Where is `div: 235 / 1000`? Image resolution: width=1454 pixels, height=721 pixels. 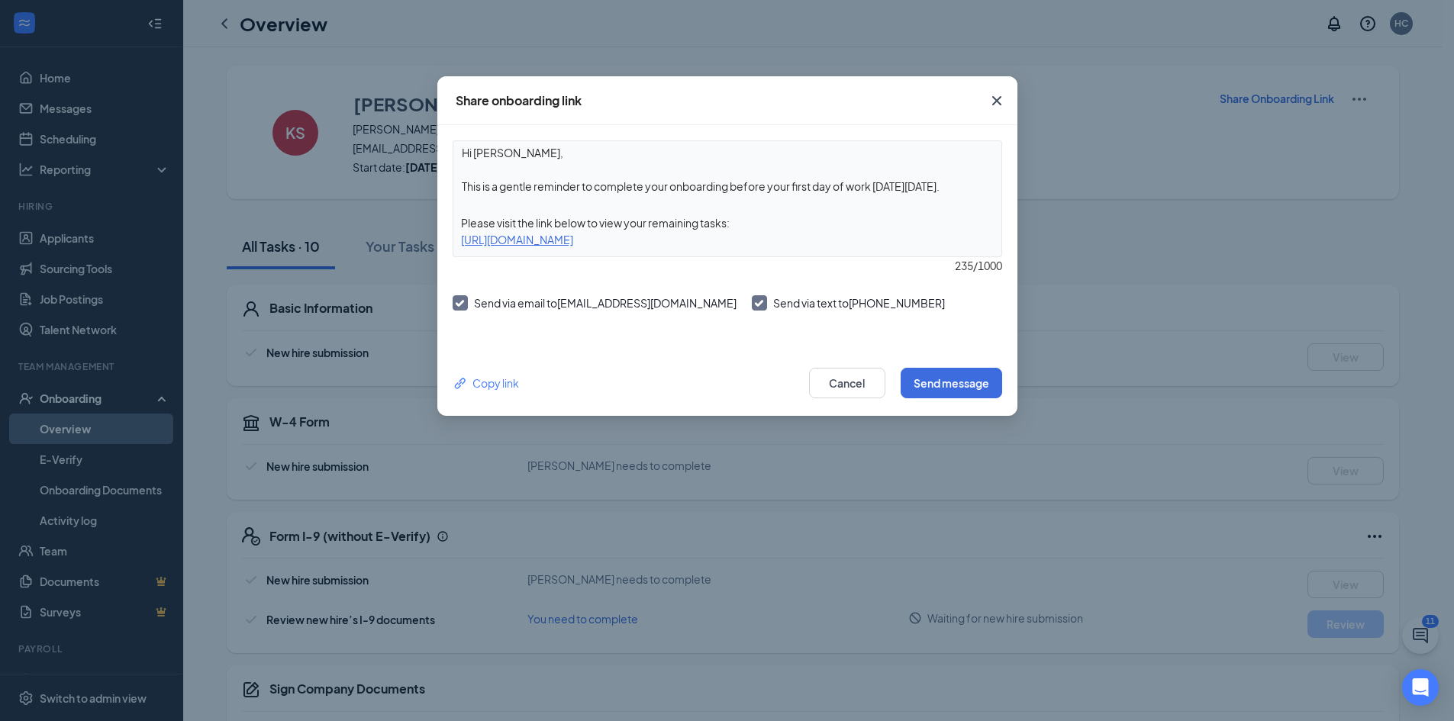 div: 235 / 1000 is located at coordinates (727, 266).